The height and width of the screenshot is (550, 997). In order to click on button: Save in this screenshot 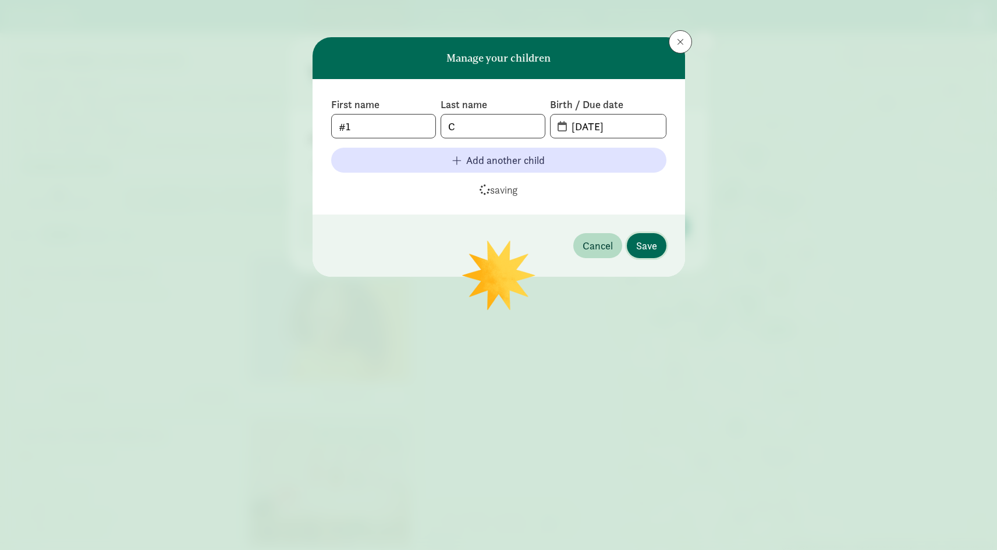, I will do `click(646, 246)`.